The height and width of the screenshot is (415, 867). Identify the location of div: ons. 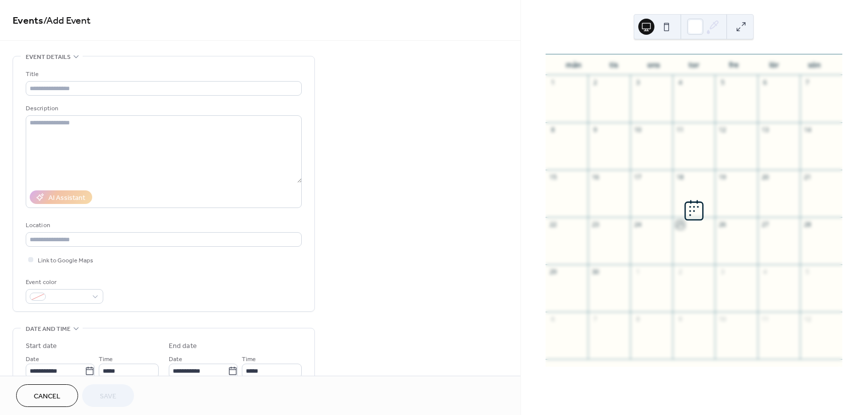
(654, 65).